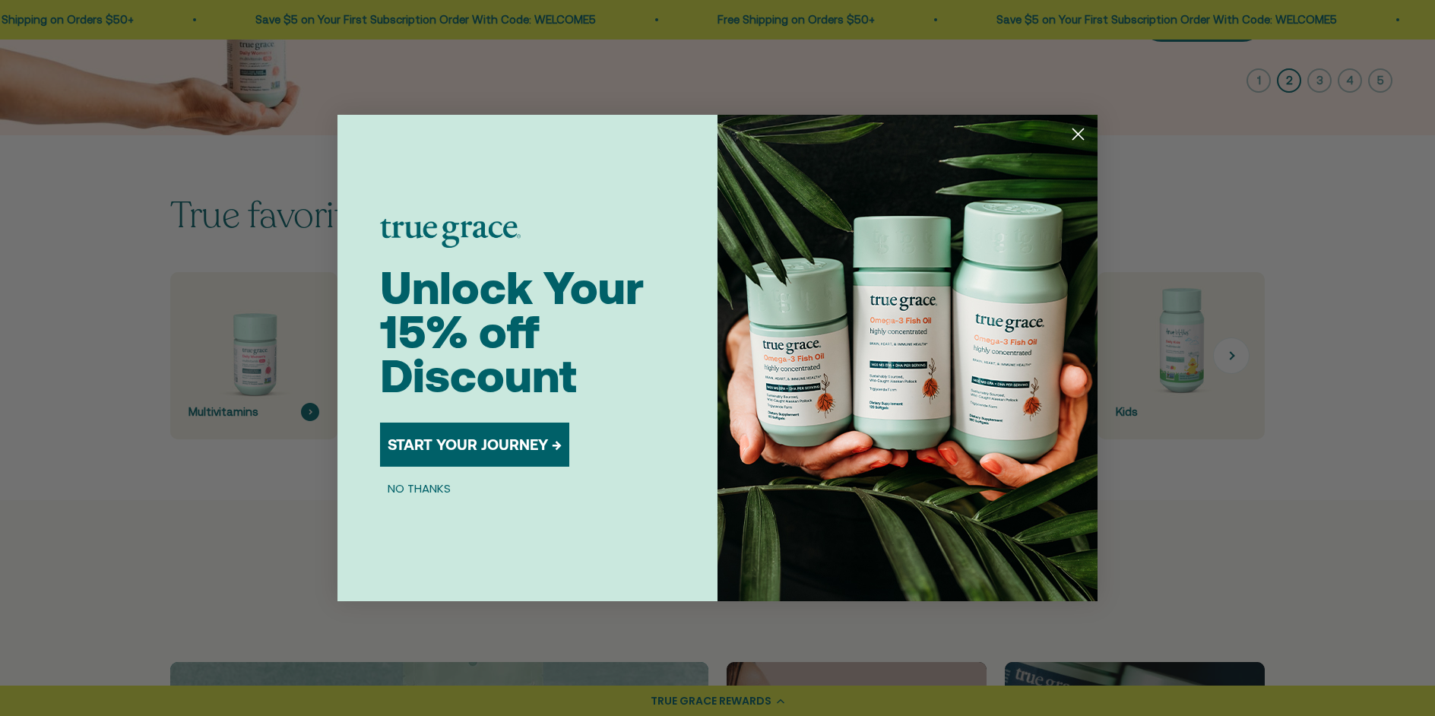 The image size is (1435, 716). Describe the element at coordinates (419, 488) in the screenshot. I see `button: NO THANKS` at that location.